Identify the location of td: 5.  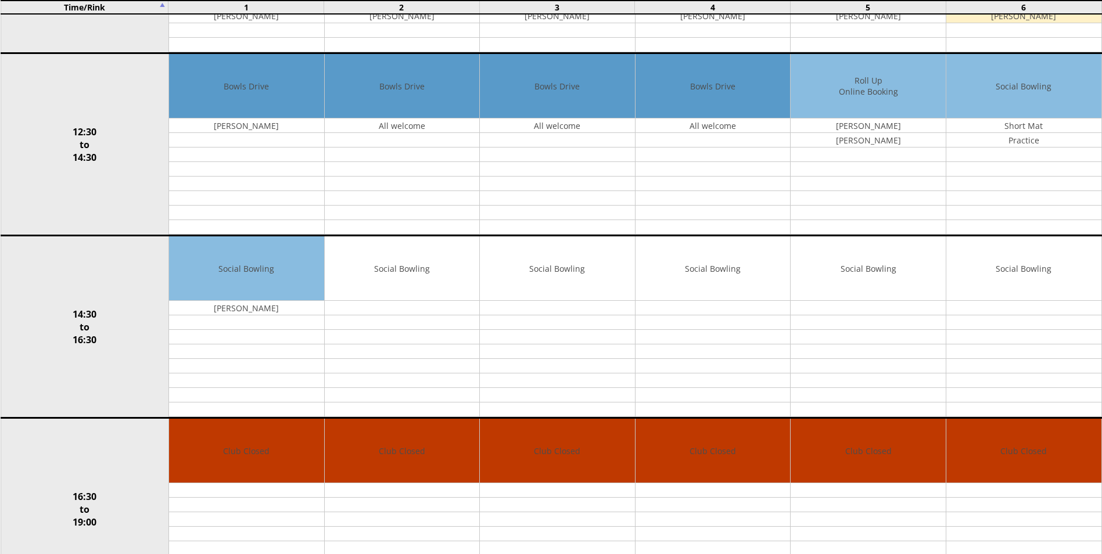
(868, 7).